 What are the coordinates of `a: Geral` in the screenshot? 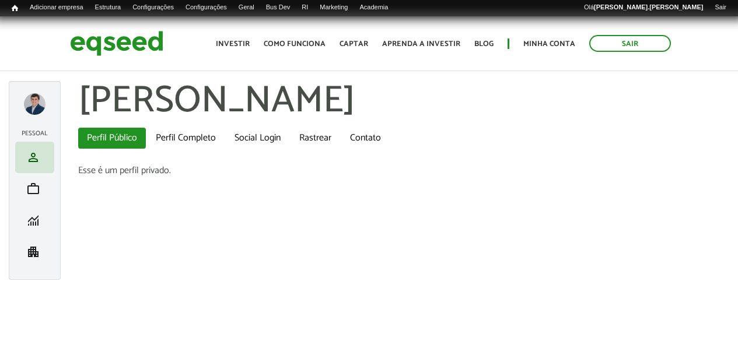 It's located at (246, 8).